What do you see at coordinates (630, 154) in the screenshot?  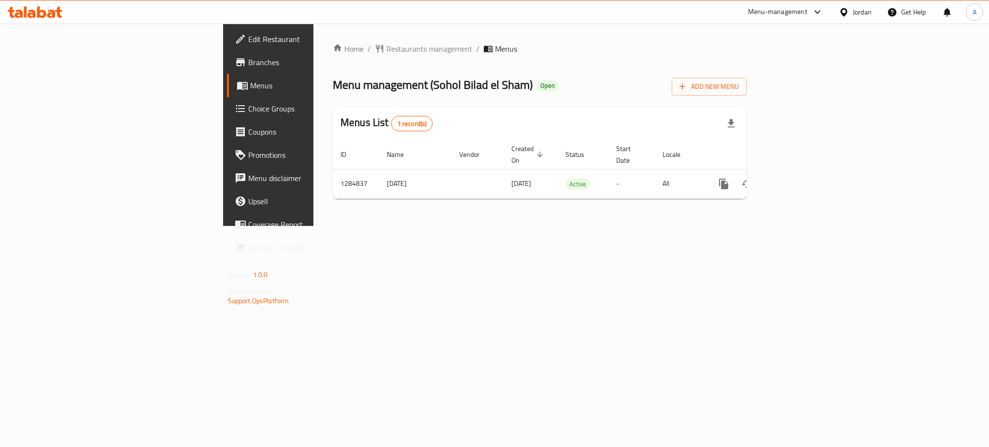 I see `span: Start Date` at bounding box center [630, 154].